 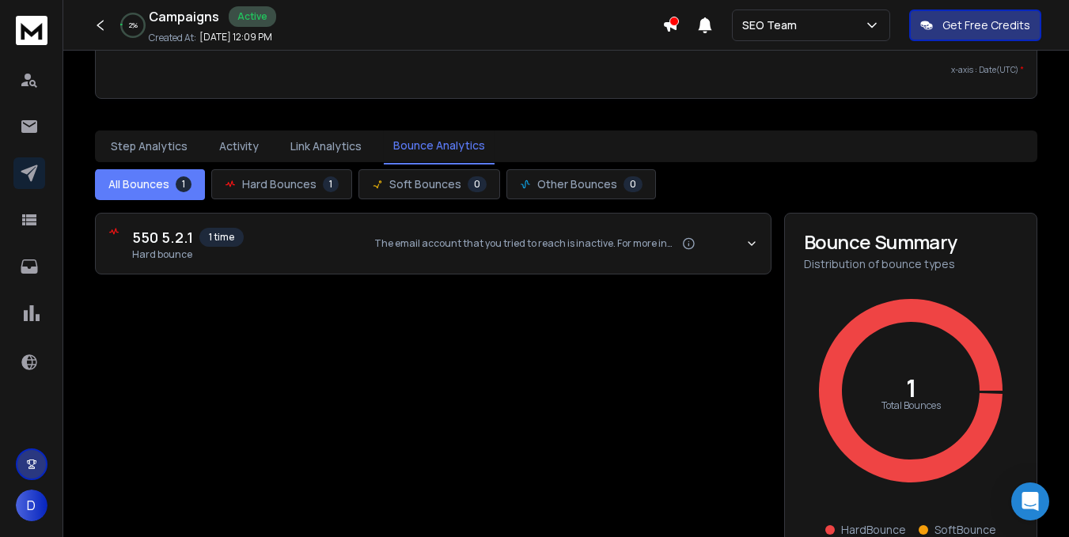 I want to click on h1: Campaigns, so click(x=184, y=17).